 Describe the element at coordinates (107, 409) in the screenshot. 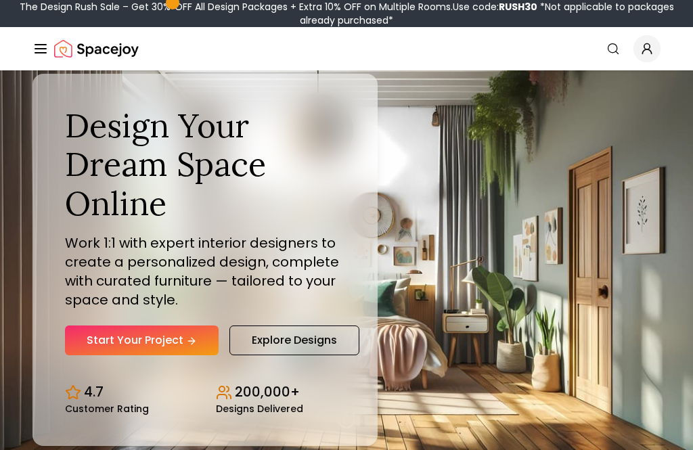

I see `small: Customer Rating` at that location.